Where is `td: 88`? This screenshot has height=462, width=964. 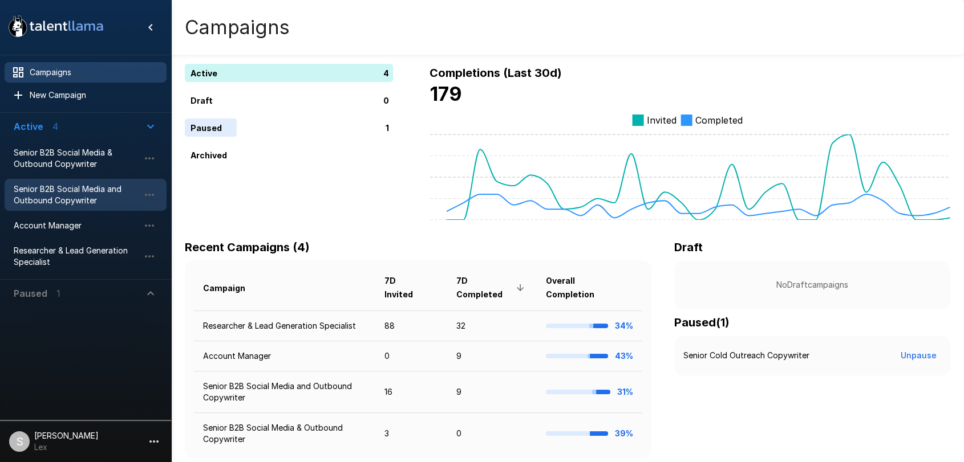
td: 88 is located at coordinates (411, 326).